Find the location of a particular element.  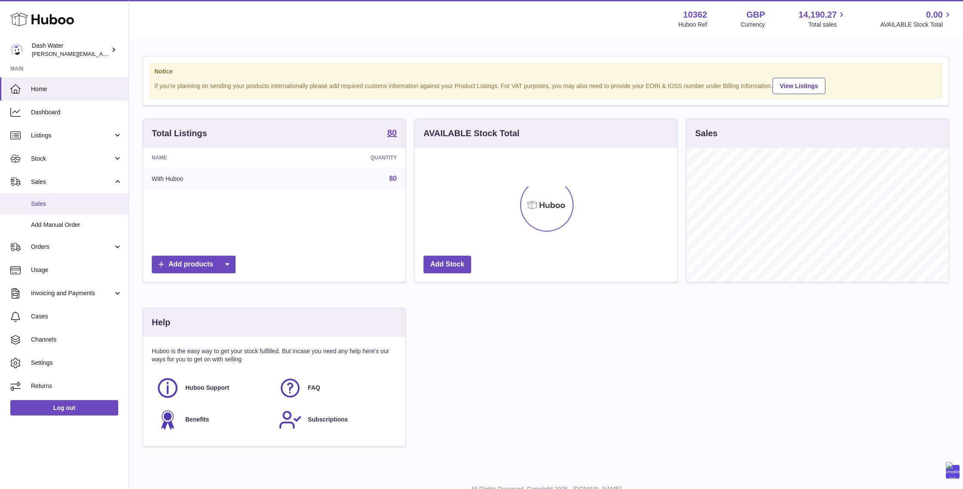

span: Cases is located at coordinates (77, 317).